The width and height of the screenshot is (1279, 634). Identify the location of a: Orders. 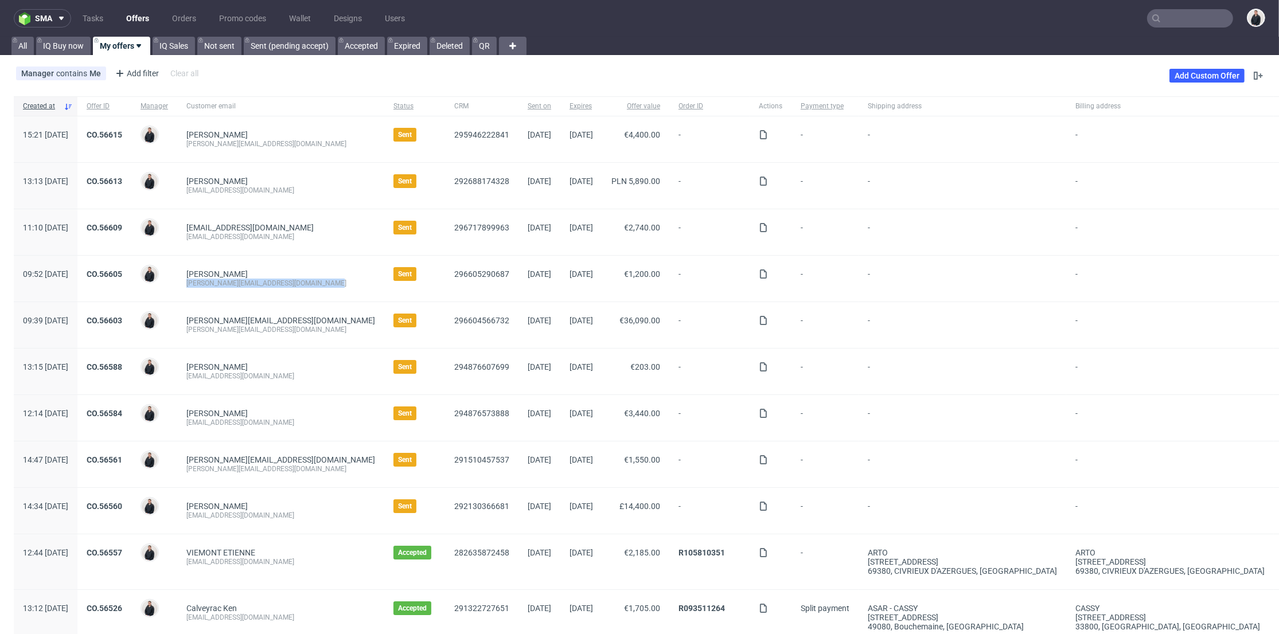
(184, 18).